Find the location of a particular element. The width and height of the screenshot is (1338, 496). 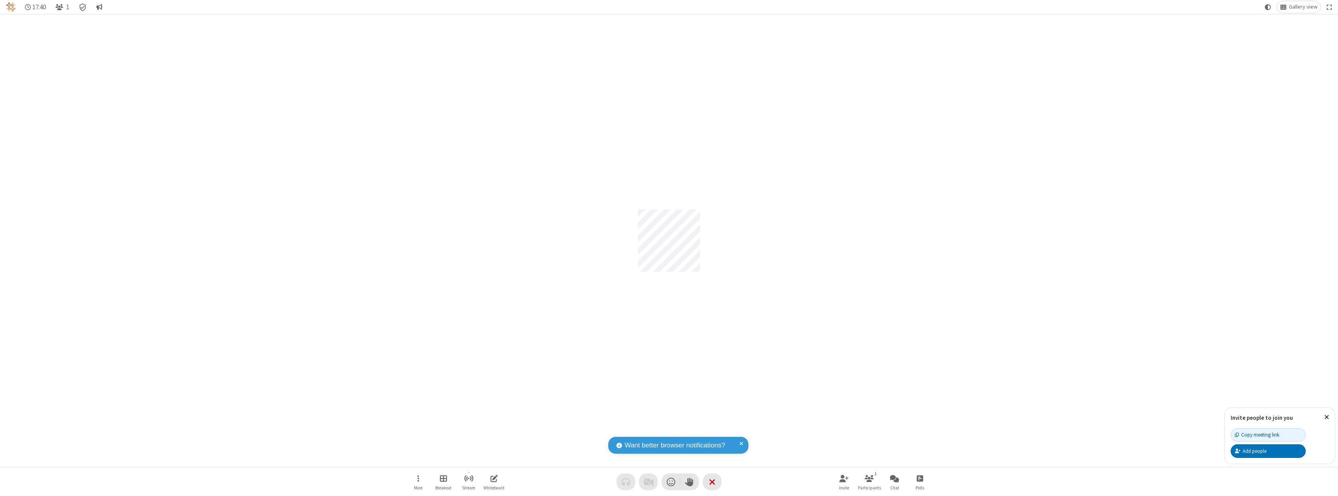

button: Invite participants (⌘+Shift+I) is located at coordinates (844, 482).